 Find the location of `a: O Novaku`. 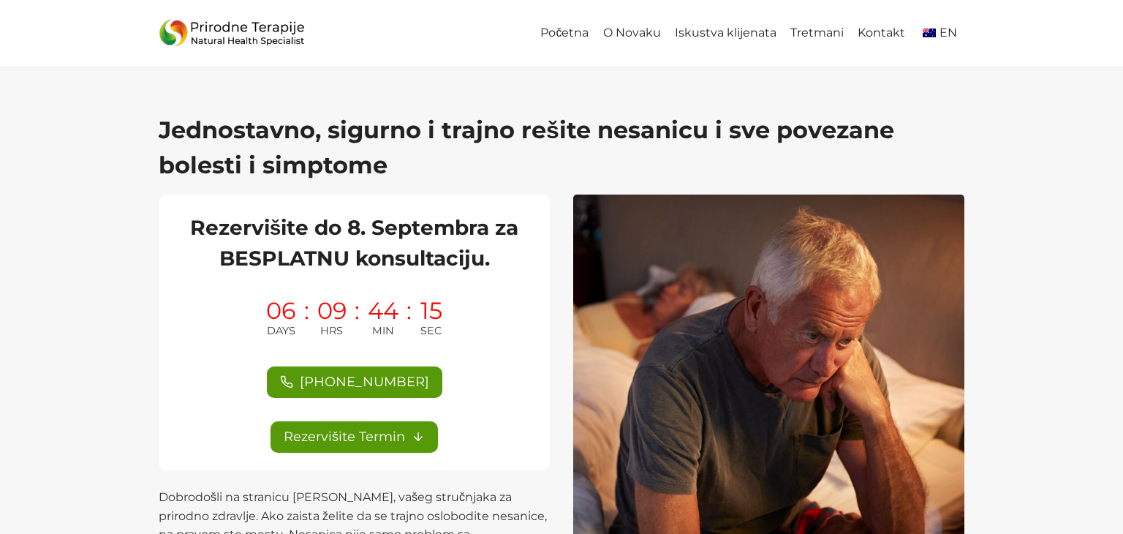

a: O Novaku is located at coordinates (632, 33).